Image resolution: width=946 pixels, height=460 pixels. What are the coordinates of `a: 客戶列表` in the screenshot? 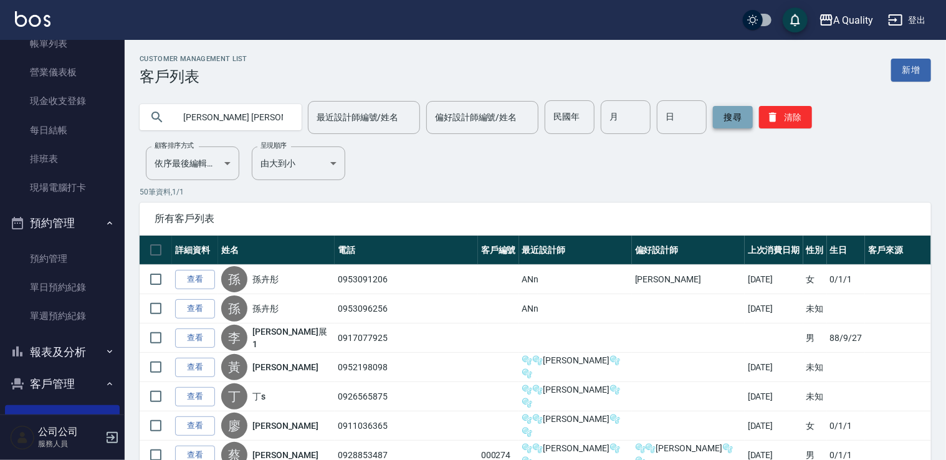 It's located at (62, 420).